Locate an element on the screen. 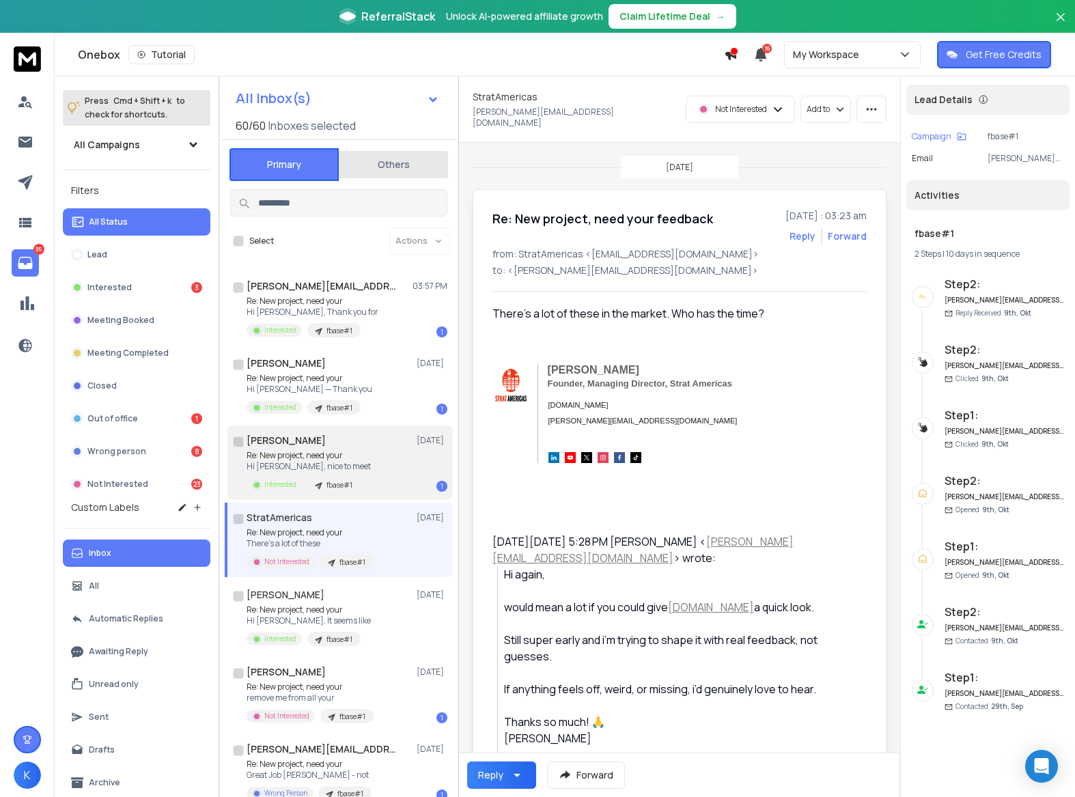 This screenshot has width=1075, height=797. span: 60 / 60 is located at coordinates (251, 126).